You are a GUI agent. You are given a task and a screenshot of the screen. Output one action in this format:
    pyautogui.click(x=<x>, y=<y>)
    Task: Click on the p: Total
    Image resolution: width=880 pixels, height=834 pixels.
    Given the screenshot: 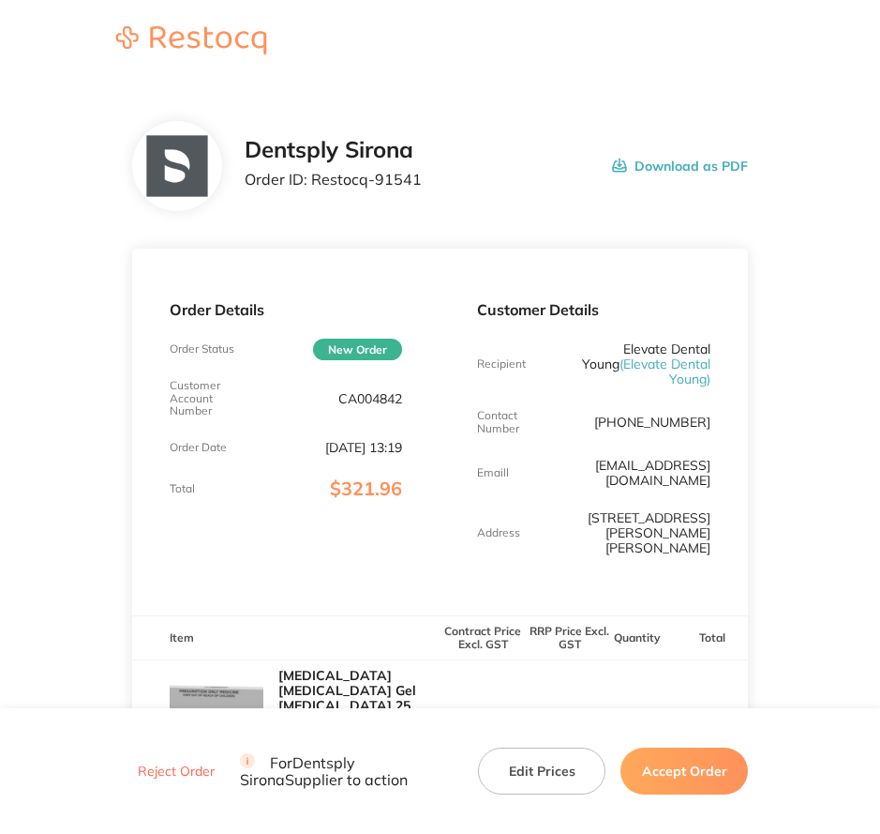 What is the action you would take?
    pyautogui.click(x=182, y=488)
    